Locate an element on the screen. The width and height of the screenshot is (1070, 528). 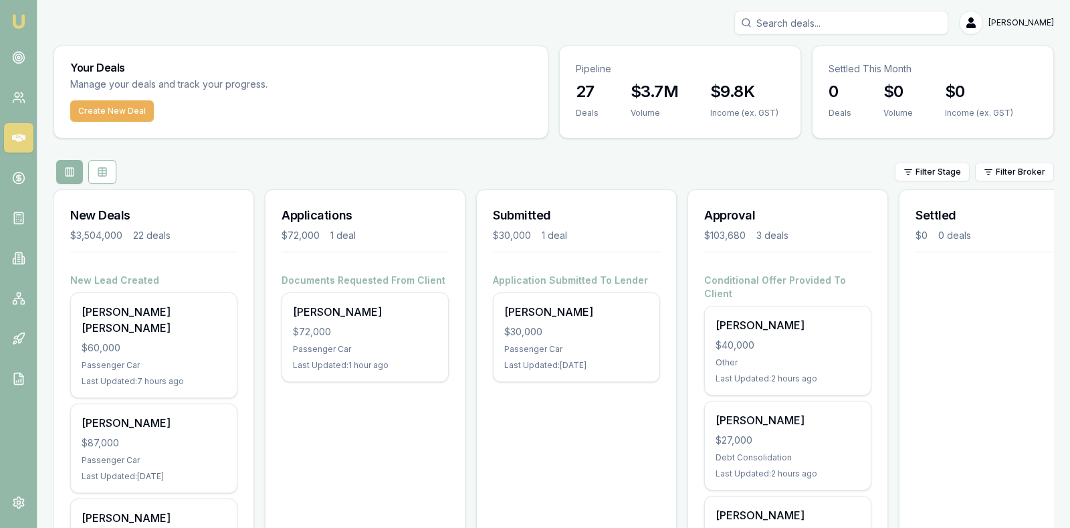
button: Filter Broker is located at coordinates (1014, 172).